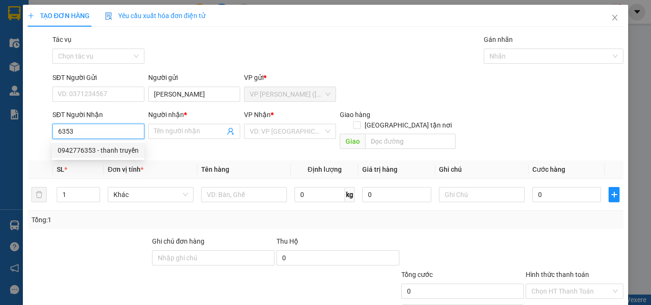 The image size is (651, 305). Describe the element at coordinates (215, 170) in the screenshot. I see `span: Tên hàng` at that location.